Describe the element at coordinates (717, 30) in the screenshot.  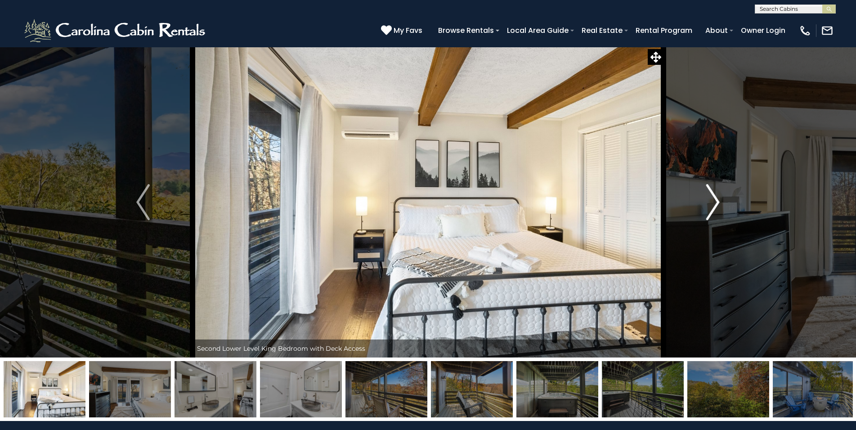
I see `a: About` at that location.